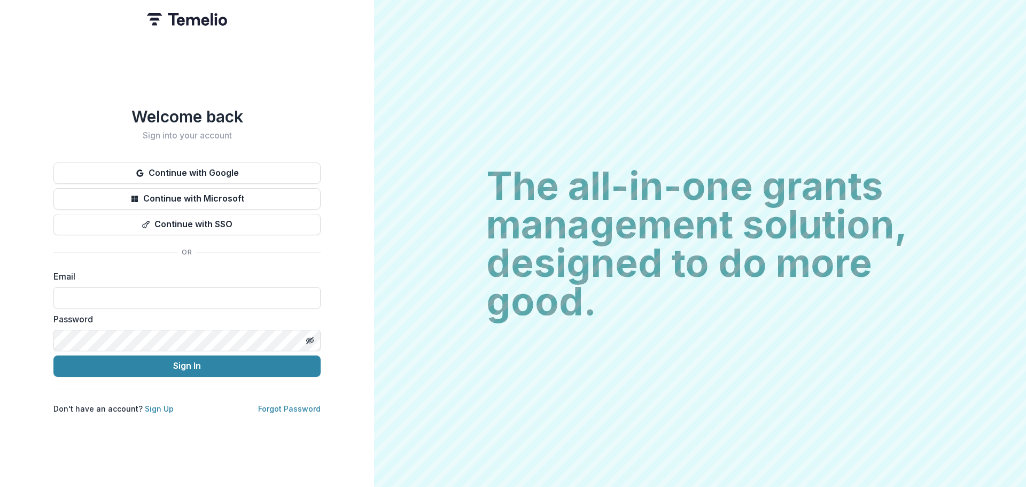 The image size is (1026, 487). Describe the element at coordinates (187, 19) in the screenshot. I see `img: Temelio` at that location.